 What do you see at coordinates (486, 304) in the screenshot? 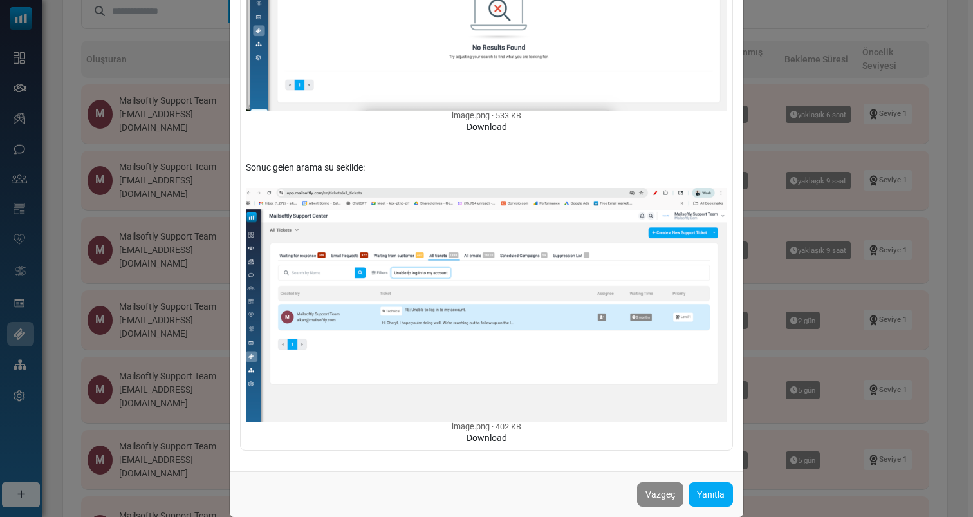
I see `img: image.png` at bounding box center [486, 304].